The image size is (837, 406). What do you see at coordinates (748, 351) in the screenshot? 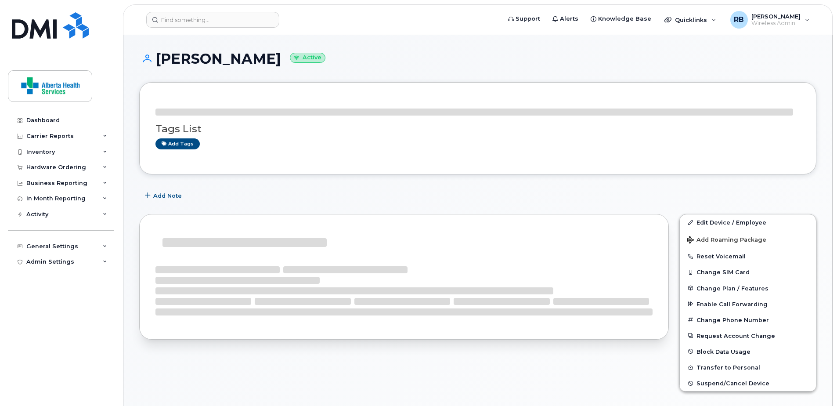
I see `button: Block Data Usage` at bounding box center [748, 351].